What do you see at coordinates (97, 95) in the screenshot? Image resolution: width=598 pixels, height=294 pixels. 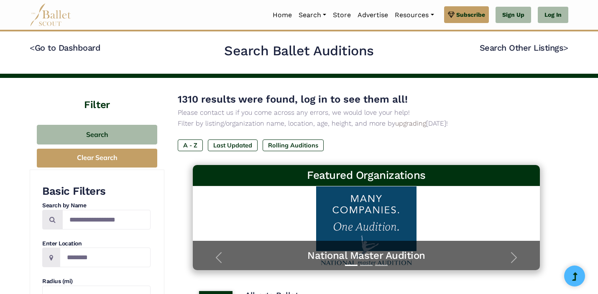 I see `h4: Filter` at bounding box center [97, 95].